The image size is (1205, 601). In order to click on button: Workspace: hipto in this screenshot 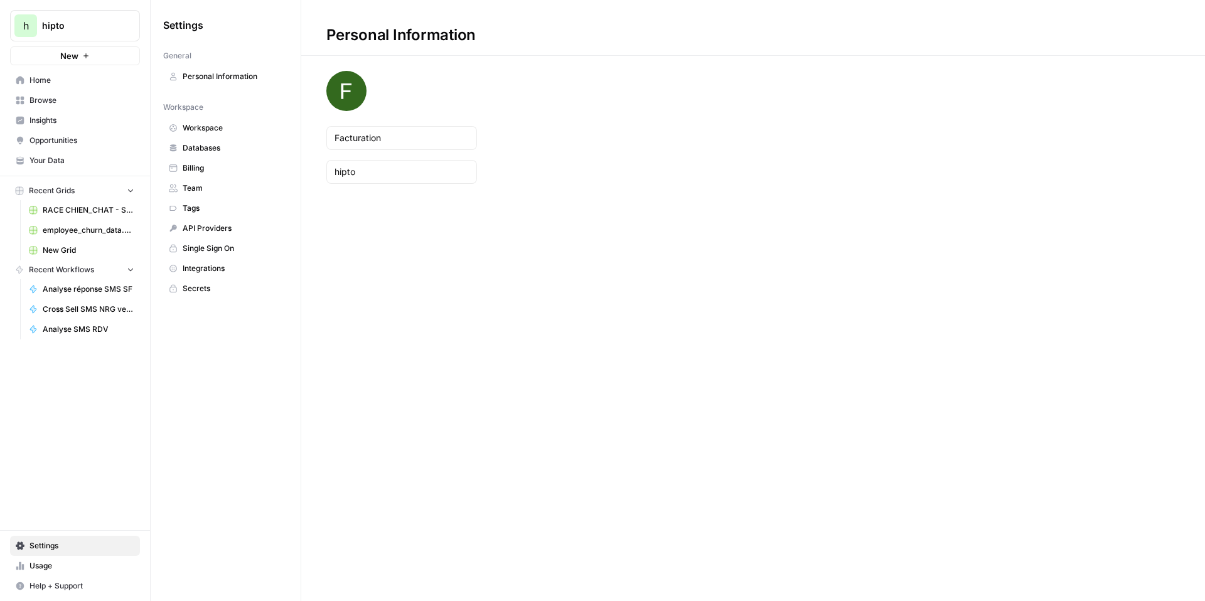, I will do `click(75, 26)`.